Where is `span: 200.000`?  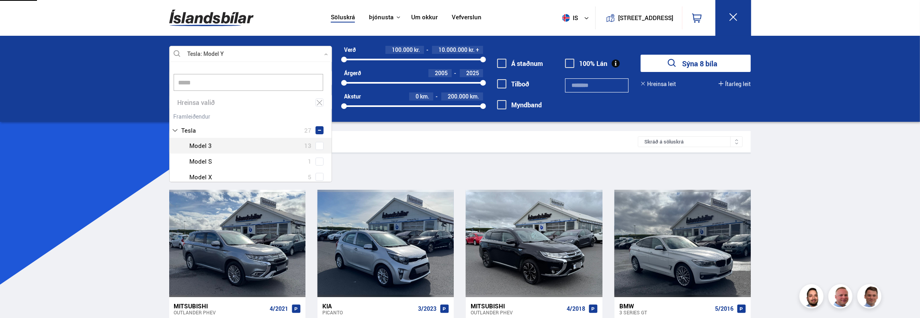 span: 200.000 is located at coordinates (458, 96).